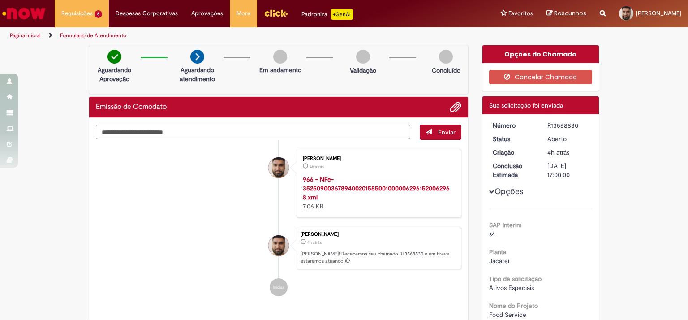 The width and height of the screenshot is (688, 320). I want to click on img: click_logo_yellow_360x200.png, so click(276, 13).